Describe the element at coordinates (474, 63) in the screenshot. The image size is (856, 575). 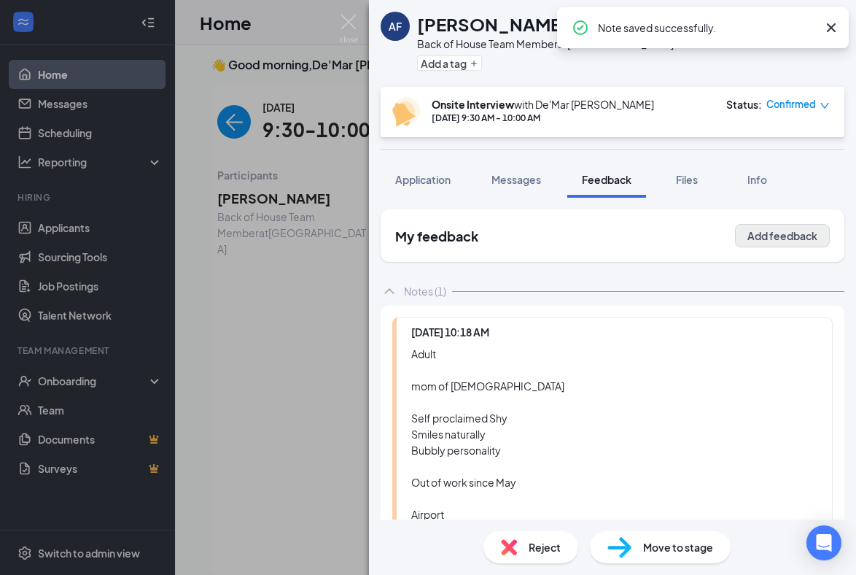
I see `svg: Plus` at that location.